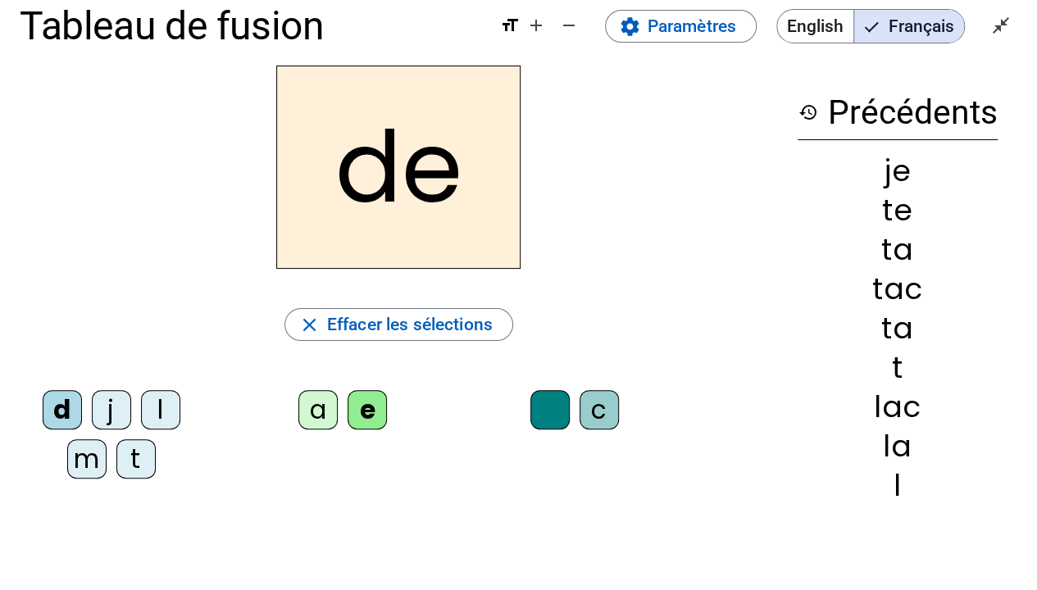 The height and width of the screenshot is (590, 1037). Describe the element at coordinates (1001, 25) in the screenshot. I see `button: Quitter le plein écran` at that location.